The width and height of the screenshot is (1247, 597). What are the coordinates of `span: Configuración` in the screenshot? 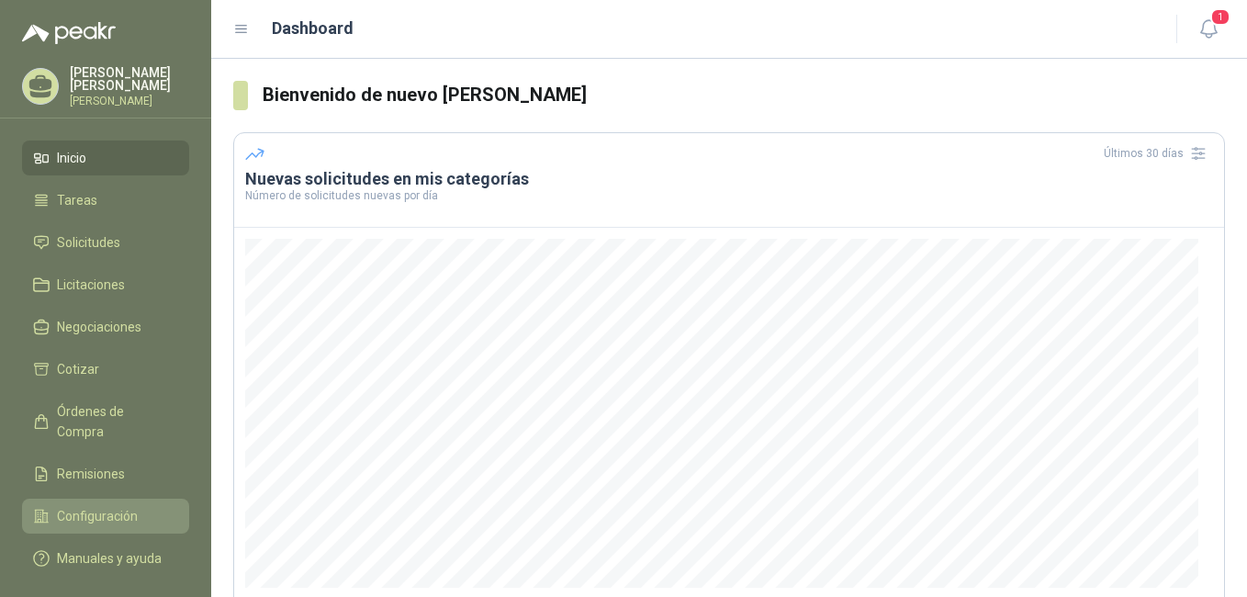 It's located at (97, 516).